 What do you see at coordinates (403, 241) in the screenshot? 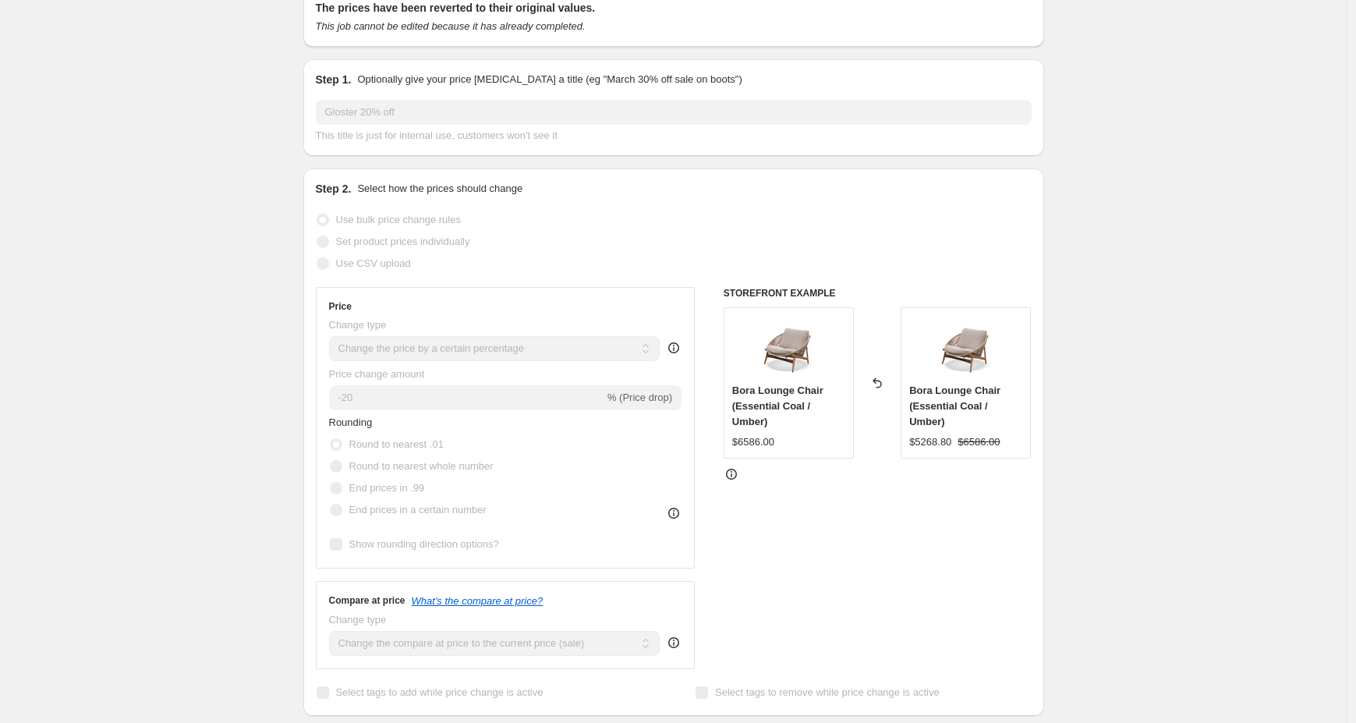
I see `span: Set product prices individually` at bounding box center [403, 241].